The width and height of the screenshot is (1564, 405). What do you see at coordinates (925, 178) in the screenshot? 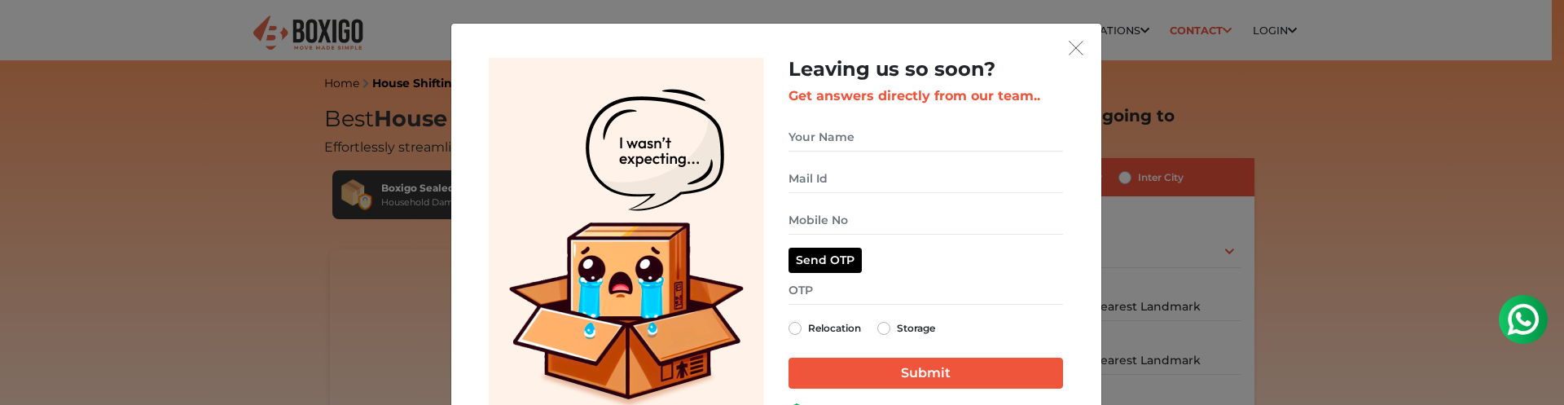
I see `input: Mail Id` at bounding box center [925, 178].